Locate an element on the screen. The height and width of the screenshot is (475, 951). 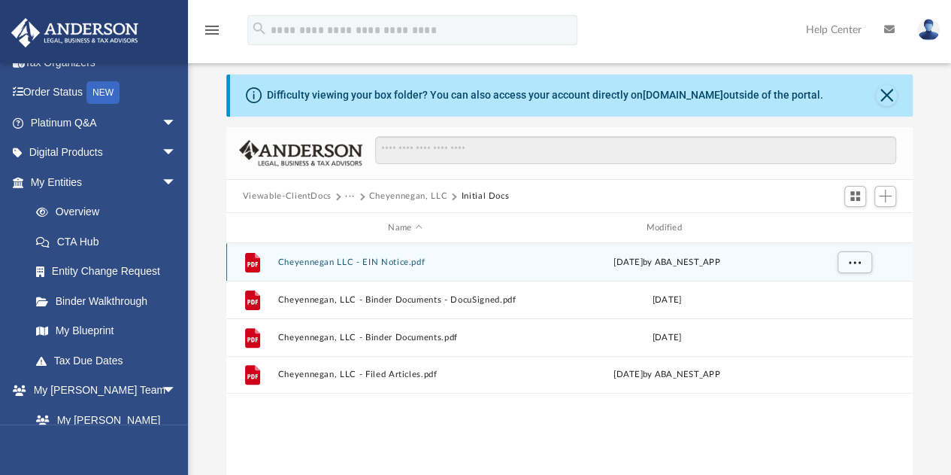
button: Cheyennegan, LLC - Filed Articles.pdf is located at coordinates (405, 375).